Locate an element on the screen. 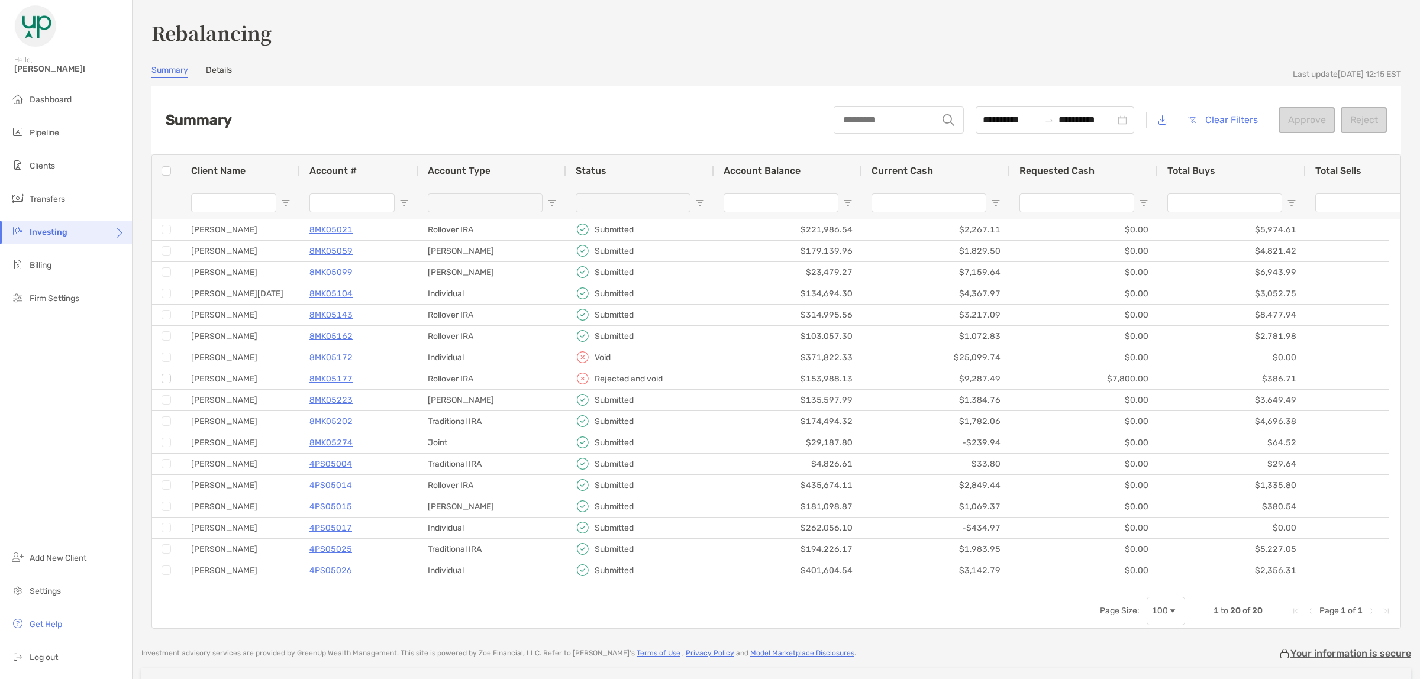 The height and width of the screenshot is (679, 1420). input: Current Cash Filter Input is located at coordinates (929, 203).